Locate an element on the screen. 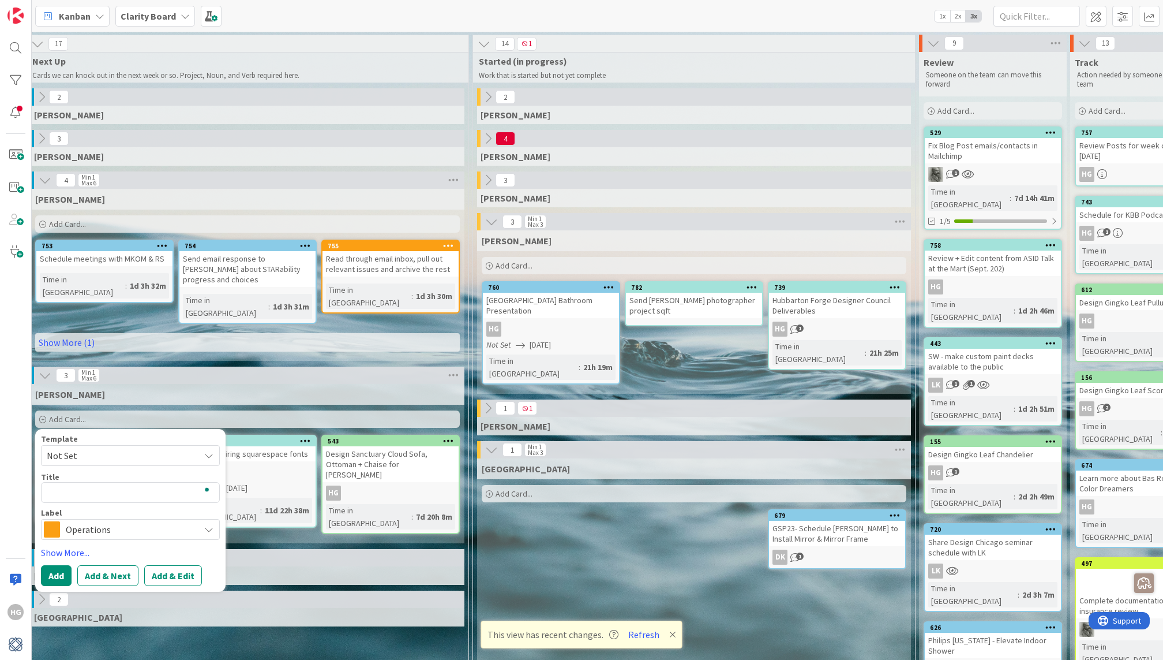 This screenshot has width=1163, height=660. button: Add & Next is located at coordinates (108, 575).